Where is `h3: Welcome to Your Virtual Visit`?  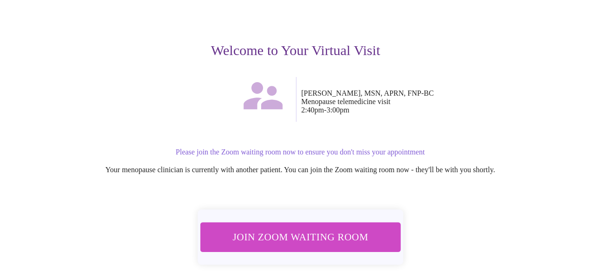 h3: Welcome to Your Virtual Visit is located at coordinates (295, 50).